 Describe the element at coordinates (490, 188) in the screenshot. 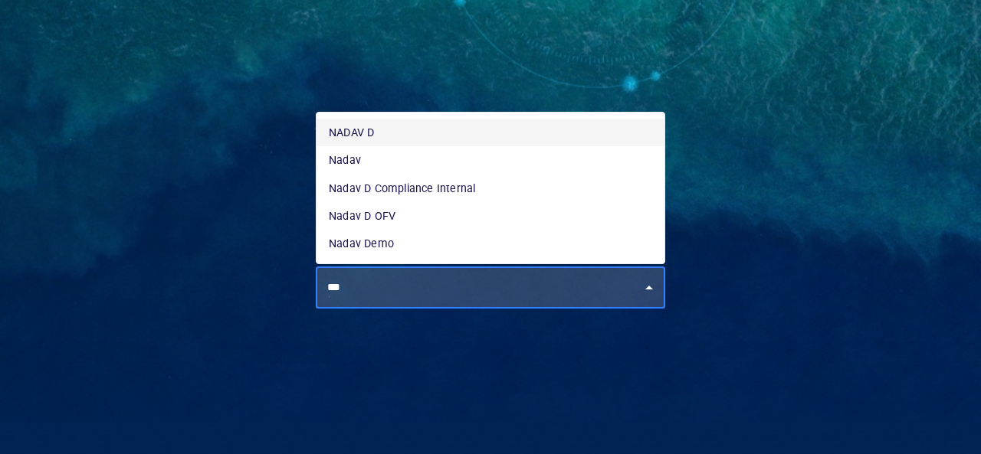

I see `li: Nadav D Compliance Internal` at that location.